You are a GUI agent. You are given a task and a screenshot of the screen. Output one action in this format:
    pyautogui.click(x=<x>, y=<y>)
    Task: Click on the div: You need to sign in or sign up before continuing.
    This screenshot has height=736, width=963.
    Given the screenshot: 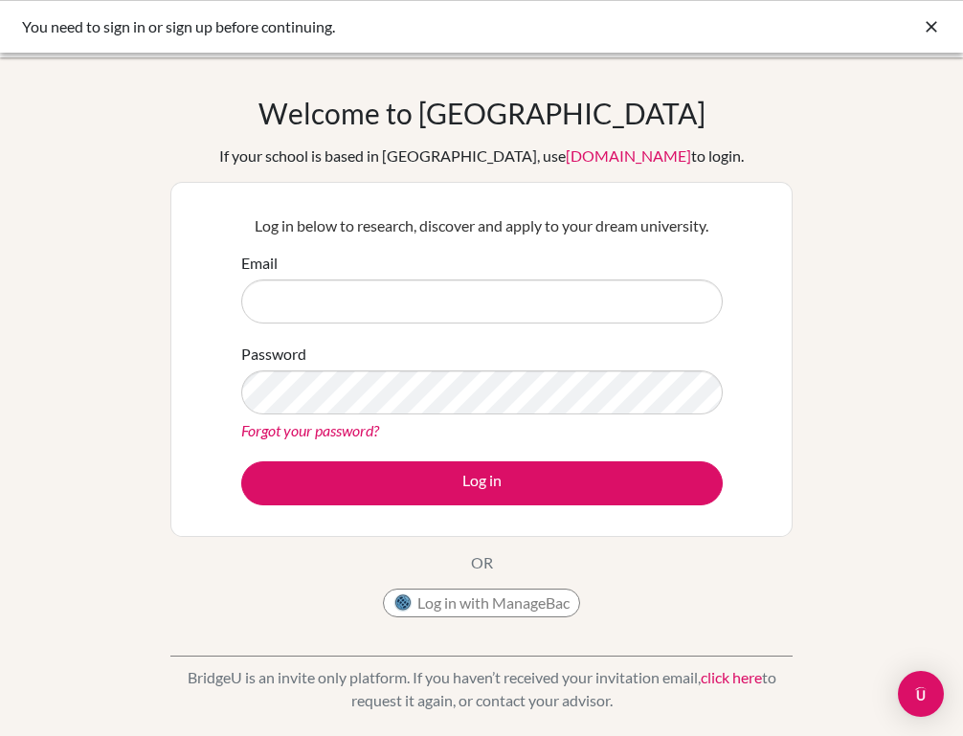 What is the action you would take?
    pyautogui.click(x=338, y=27)
    